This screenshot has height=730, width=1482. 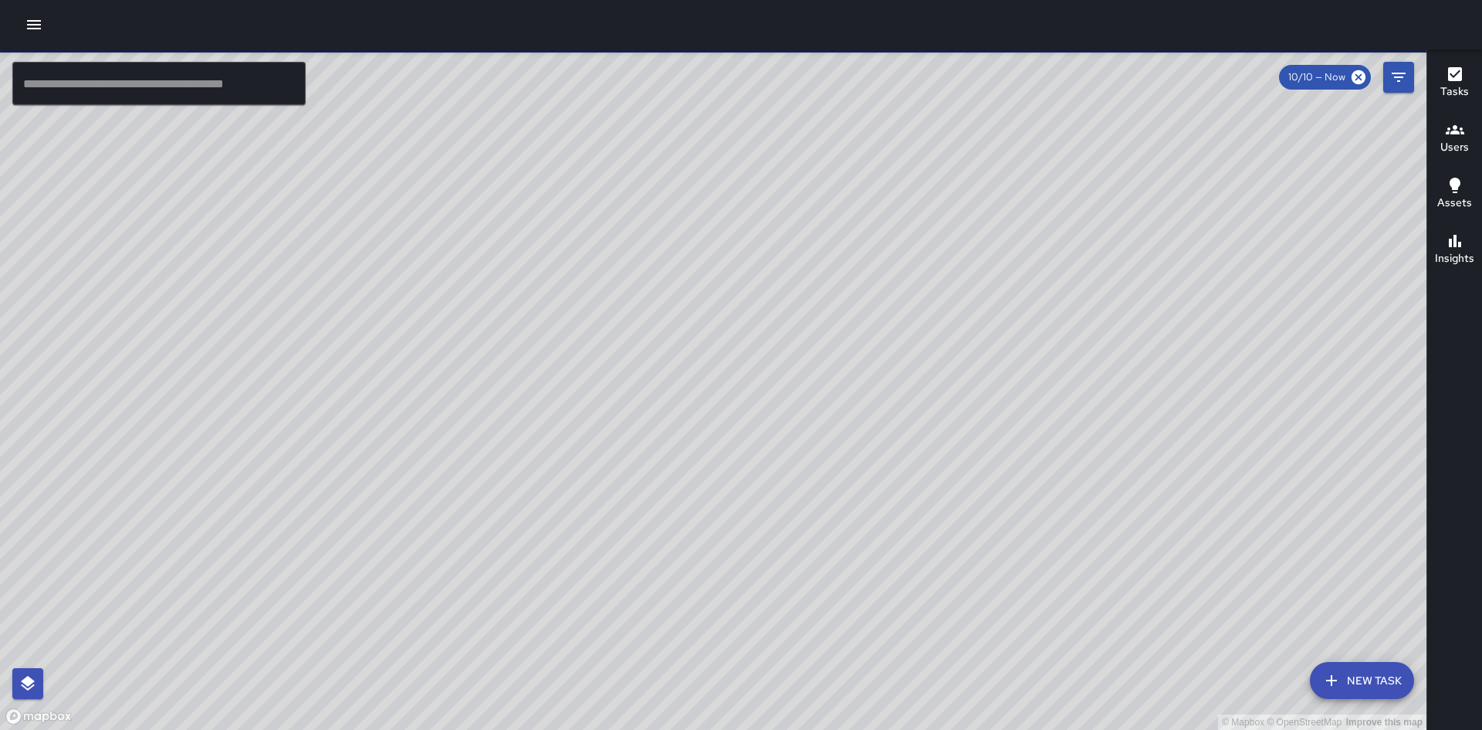 I want to click on button: Tasks, so click(x=1455, y=83).